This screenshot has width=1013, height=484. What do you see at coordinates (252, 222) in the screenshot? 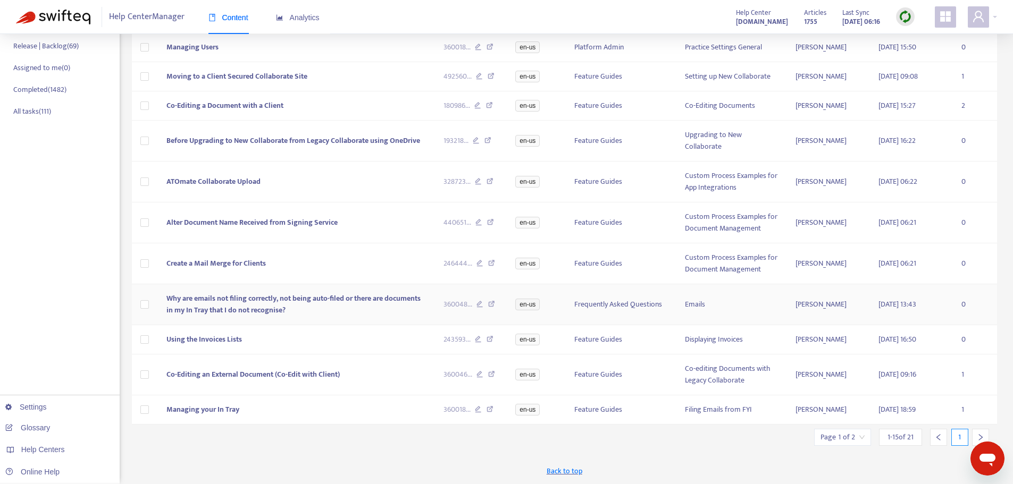
I see `span: Alter Document Name Received from Signing Service` at bounding box center [252, 222].